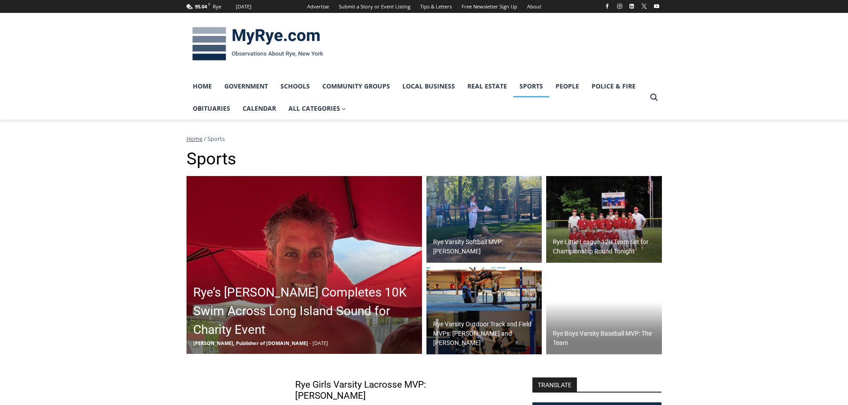  What do you see at coordinates (487, 86) in the screenshot?
I see `a: Real Estate` at bounding box center [487, 86].